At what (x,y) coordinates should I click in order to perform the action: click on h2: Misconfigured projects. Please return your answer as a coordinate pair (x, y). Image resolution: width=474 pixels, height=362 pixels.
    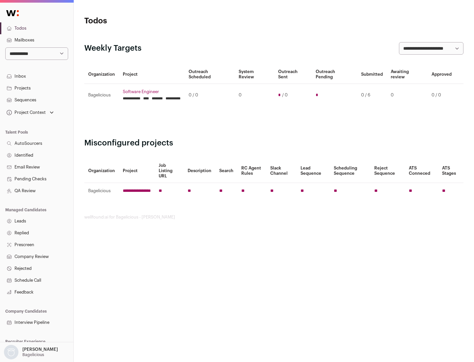
    Looking at the image, I should click on (274, 143).